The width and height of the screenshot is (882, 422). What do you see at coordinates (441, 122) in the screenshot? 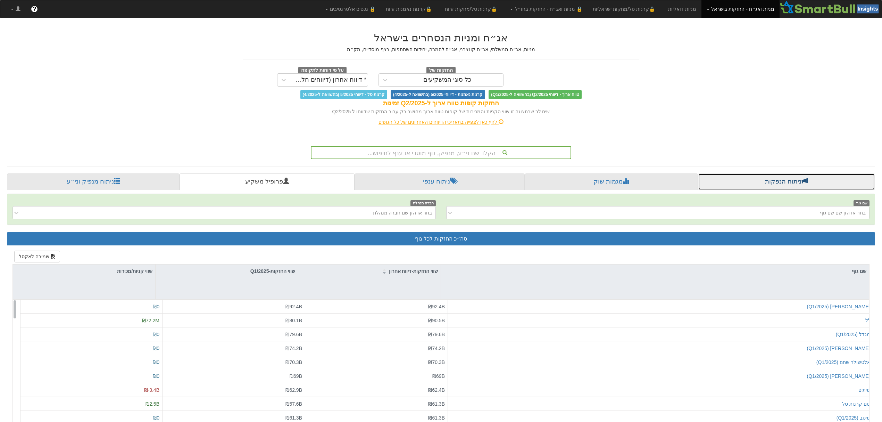
I see `div: לחץ כאן לצפייה בתאריכי הדיווחים האחרונים של כל הגופים` at bounding box center [441, 122].